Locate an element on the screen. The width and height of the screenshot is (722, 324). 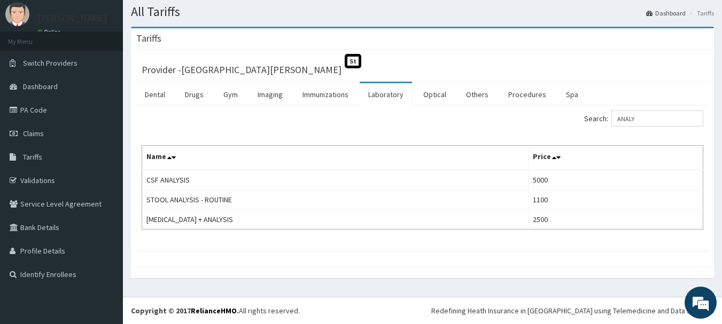
label: Search: is located at coordinates (644, 119).